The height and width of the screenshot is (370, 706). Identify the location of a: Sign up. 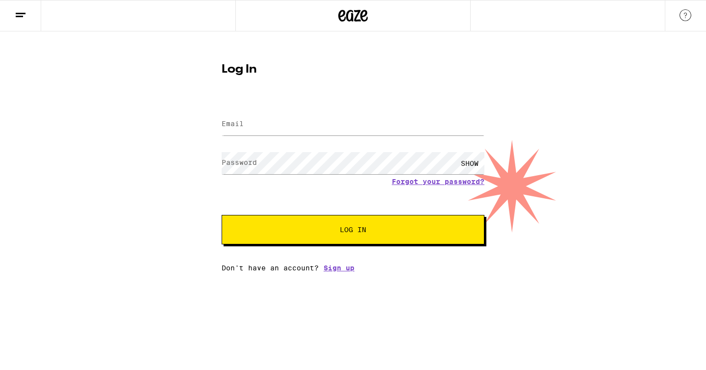
(339, 268).